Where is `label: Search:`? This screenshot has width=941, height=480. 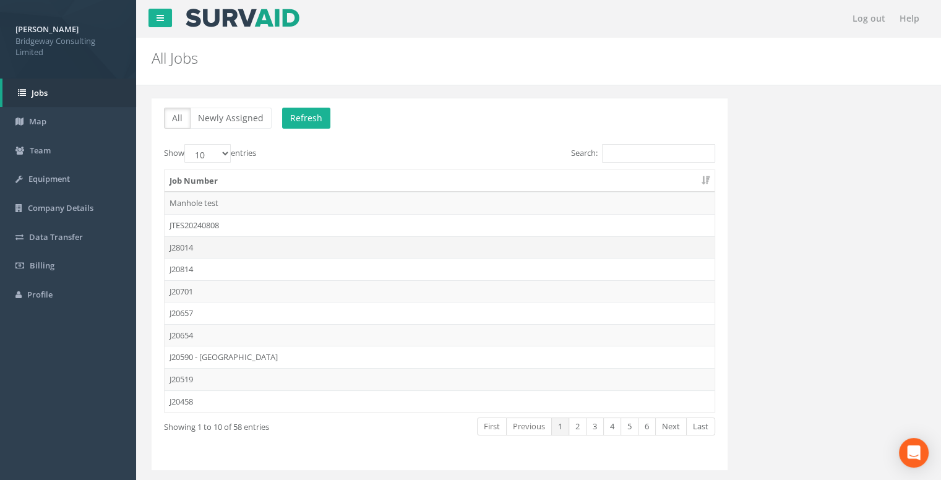 label: Search: is located at coordinates (642, 153).